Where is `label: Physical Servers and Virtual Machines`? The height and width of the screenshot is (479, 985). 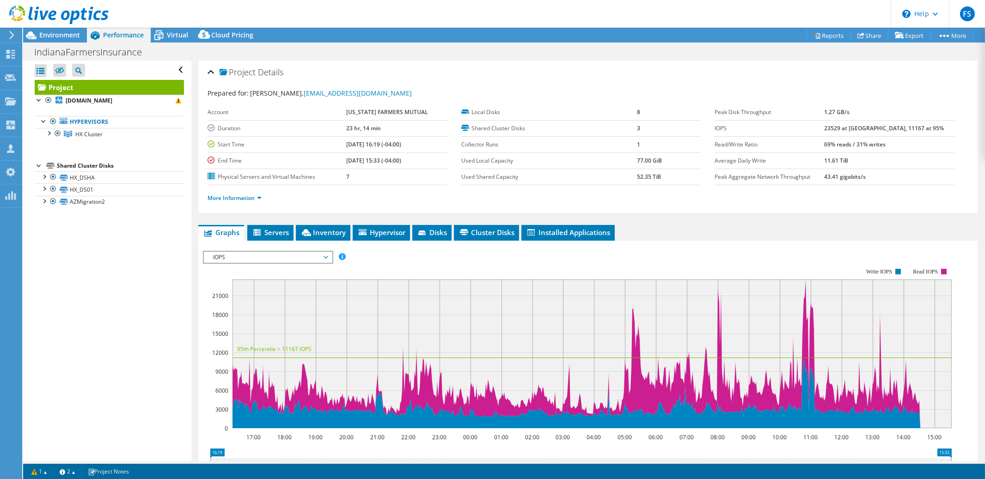
label: Physical Servers and Virtual Machines is located at coordinates (277, 177).